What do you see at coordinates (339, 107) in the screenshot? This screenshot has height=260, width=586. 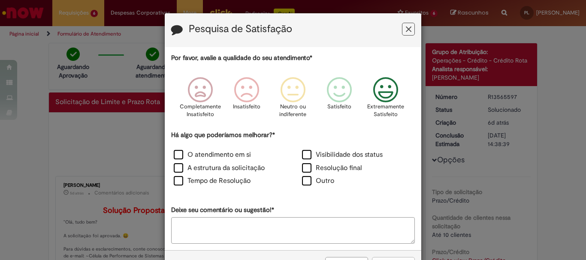 I see `p: Satisfeito` at bounding box center [339, 107].